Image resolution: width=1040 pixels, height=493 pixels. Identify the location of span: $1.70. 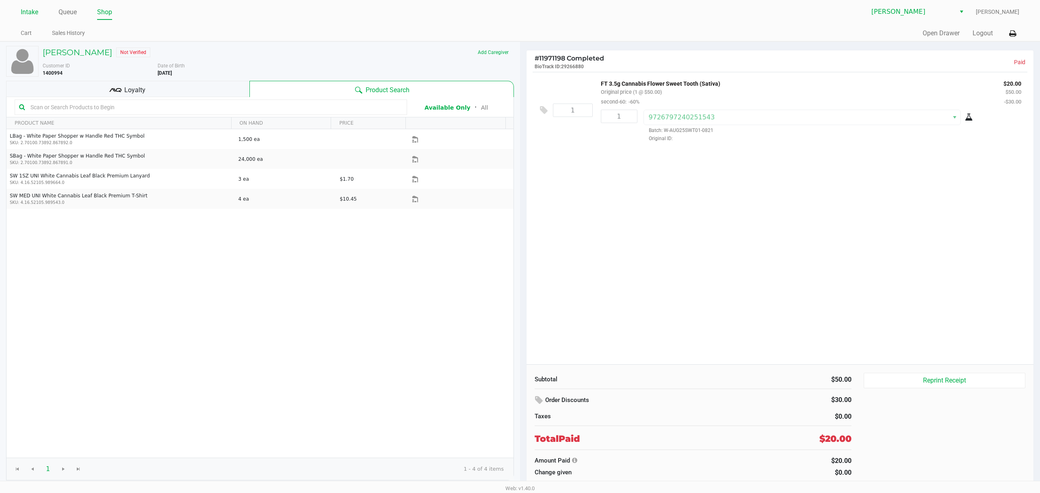
(347, 179).